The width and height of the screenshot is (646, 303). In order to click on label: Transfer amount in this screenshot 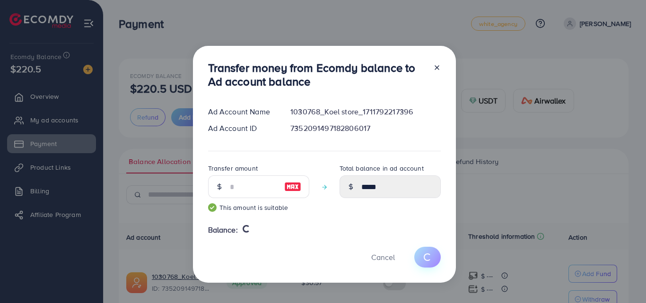, I will do `click(233, 168)`.